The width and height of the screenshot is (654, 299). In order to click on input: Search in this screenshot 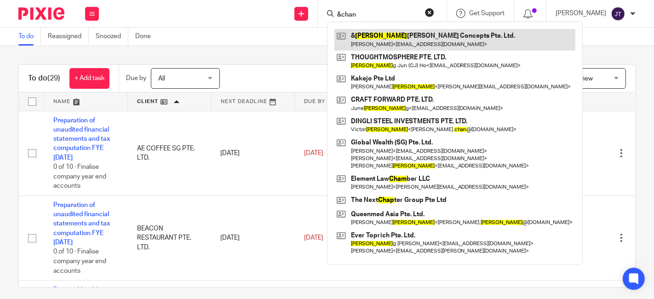, I will do `click(378, 15)`.